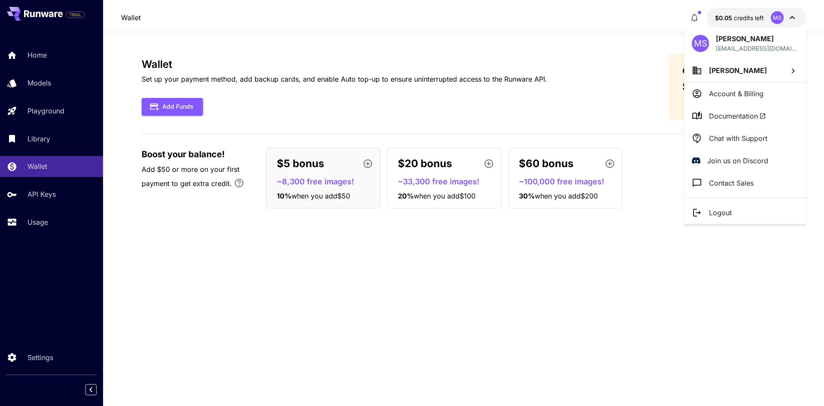  What do you see at coordinates (757, 48) in the screenshot?
I see `div: ie.realtor4u@gmail.com` at bounding box center [757, 48].